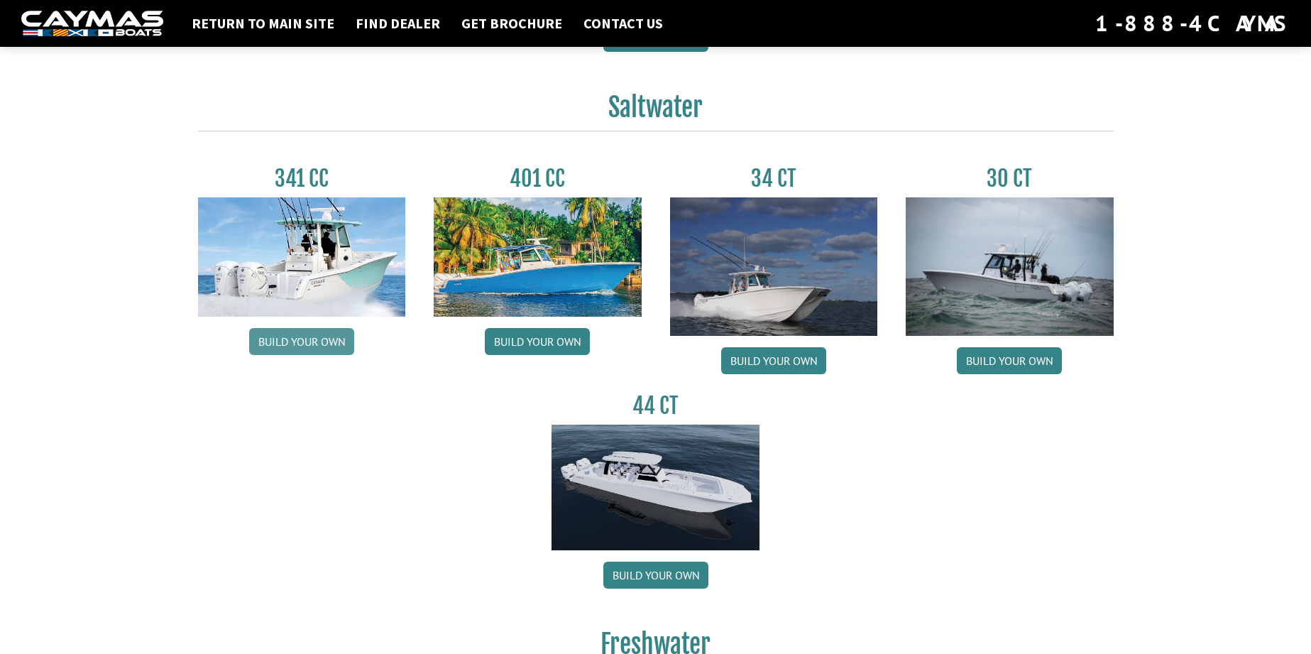 Image resolution: width=1311 pixels, height=654 pixels. What do you see at coordinates (397, 23) in the screenshot?
I see `a: Find Dealer` at bounding box center [397, 23].